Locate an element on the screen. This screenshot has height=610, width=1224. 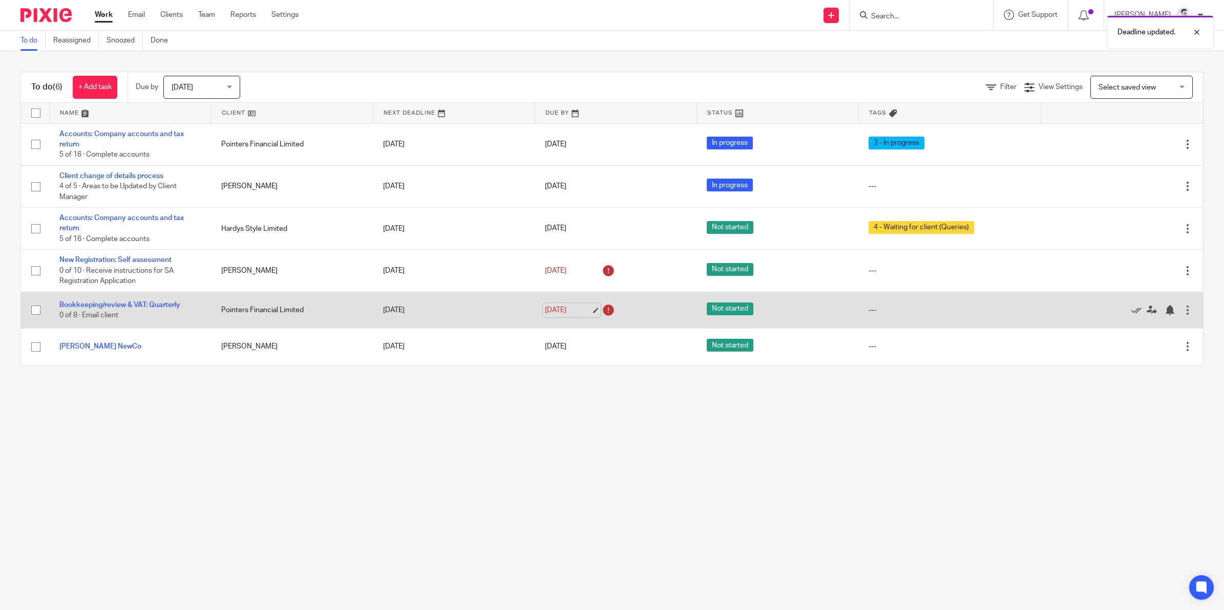
span: (6) is located at coordinates (57, 87).